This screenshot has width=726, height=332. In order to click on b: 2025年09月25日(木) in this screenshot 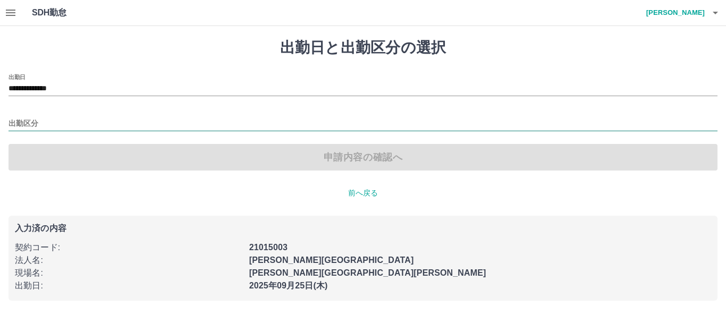, I will do `click(289, 285)`.